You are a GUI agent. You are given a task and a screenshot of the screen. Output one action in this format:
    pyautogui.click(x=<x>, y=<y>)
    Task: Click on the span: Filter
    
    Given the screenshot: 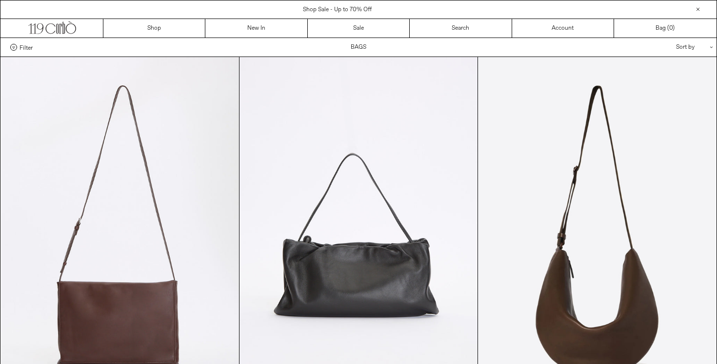 What is the action you would take?
    pyautogui.click(x=26, y=47)
    